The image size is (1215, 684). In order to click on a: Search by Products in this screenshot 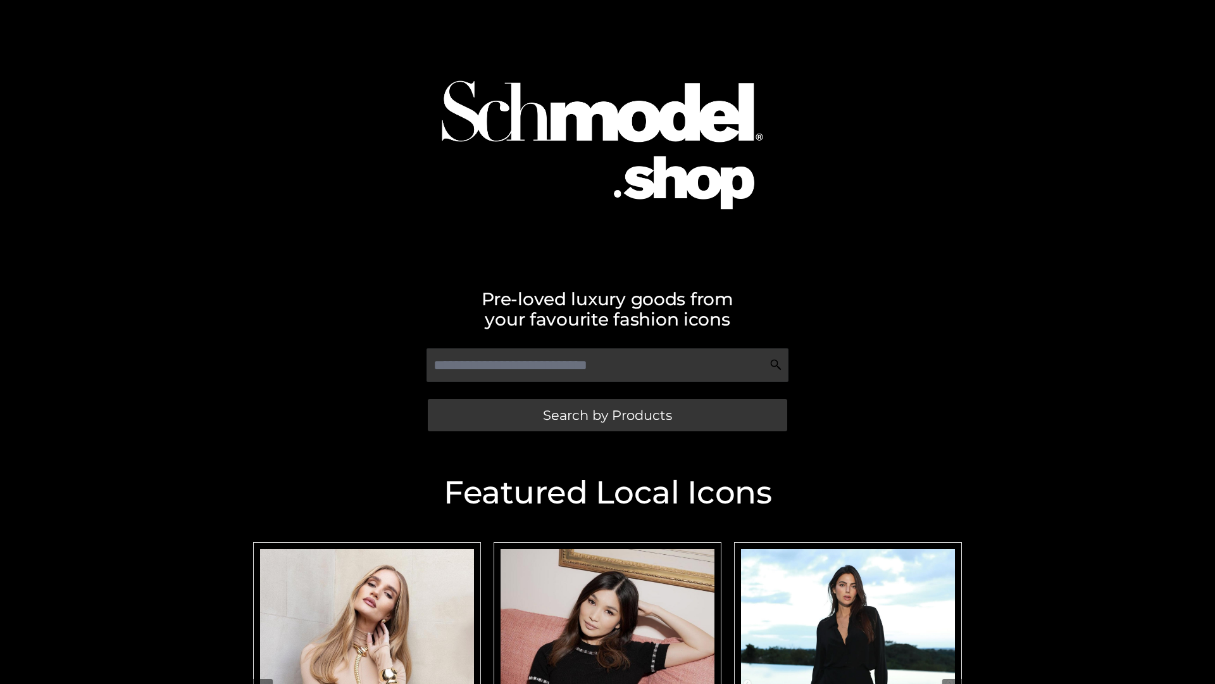, I will do `click(608, 415)`.